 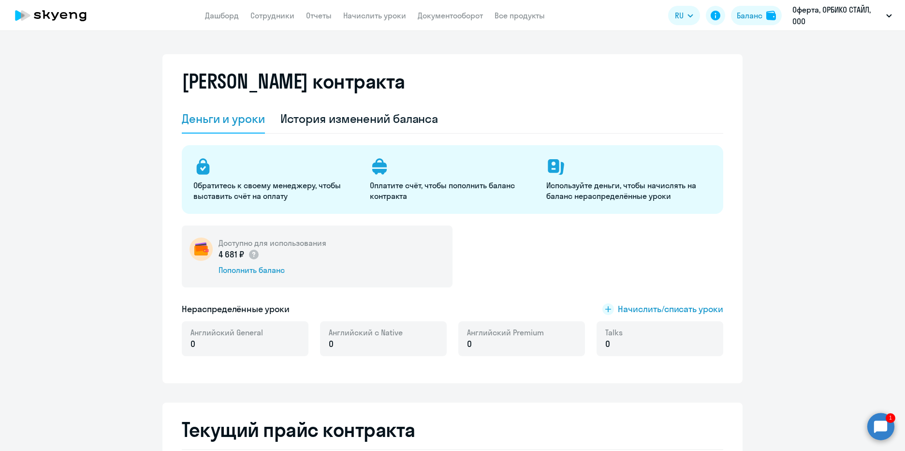 I want to click on button: Балансbalance, so click(x=756, y=15).